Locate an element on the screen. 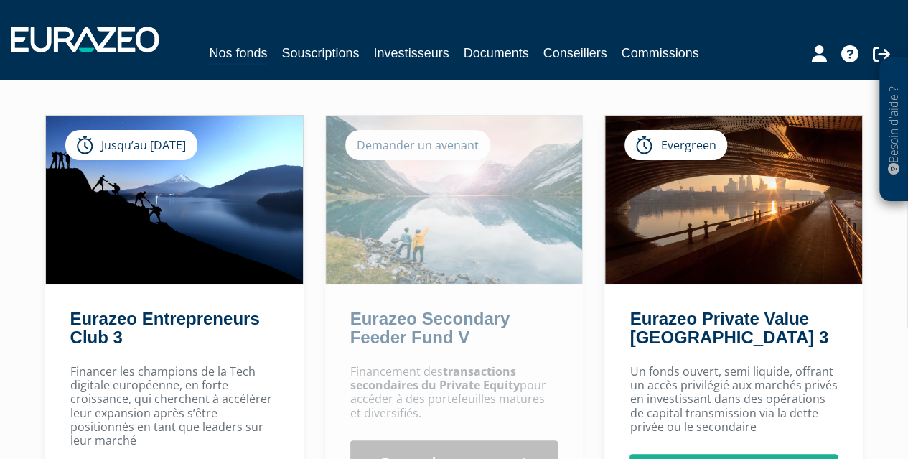 This screenshot has height=459, width=908. div: Demander un avenant is located at coordinates (418, 145).